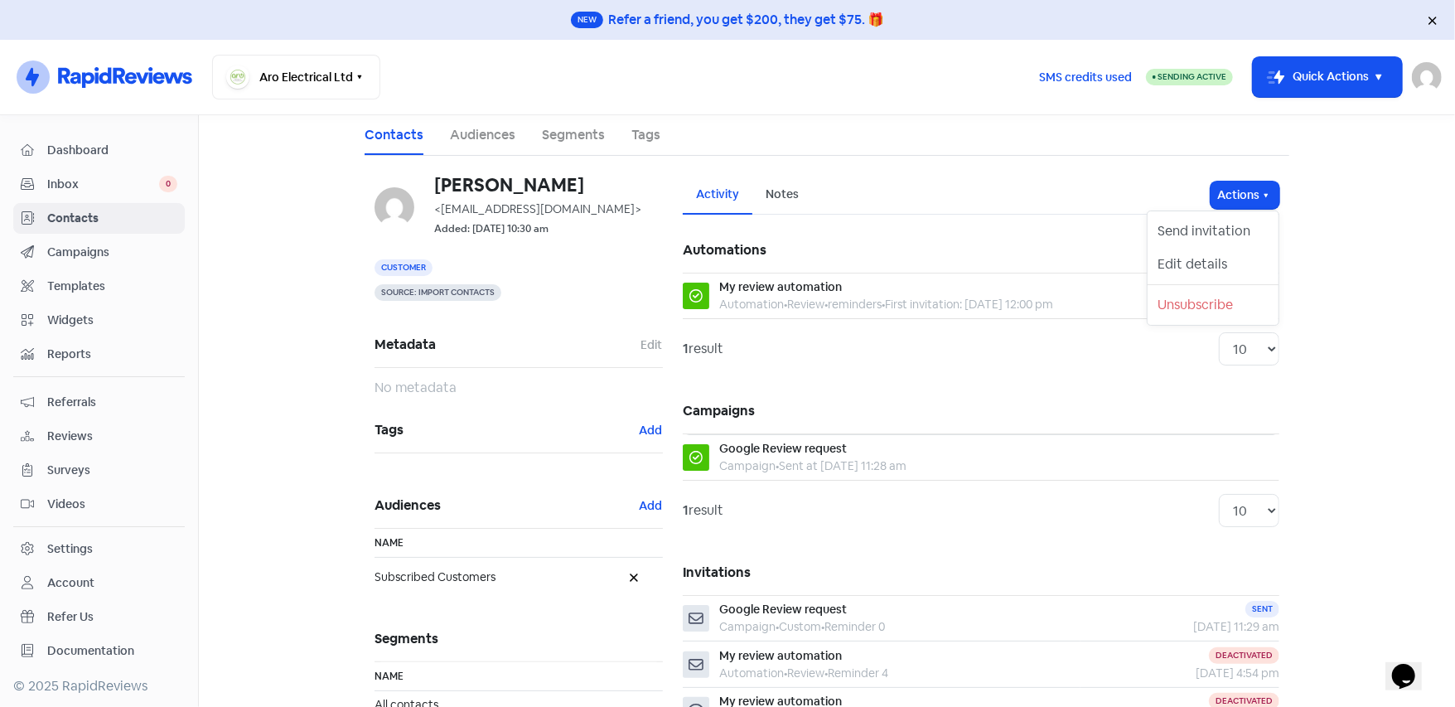  What do you see at coordinates (519, 639) in the screenshot?
I see `h5: Segments` at bounding box center [519, 639].